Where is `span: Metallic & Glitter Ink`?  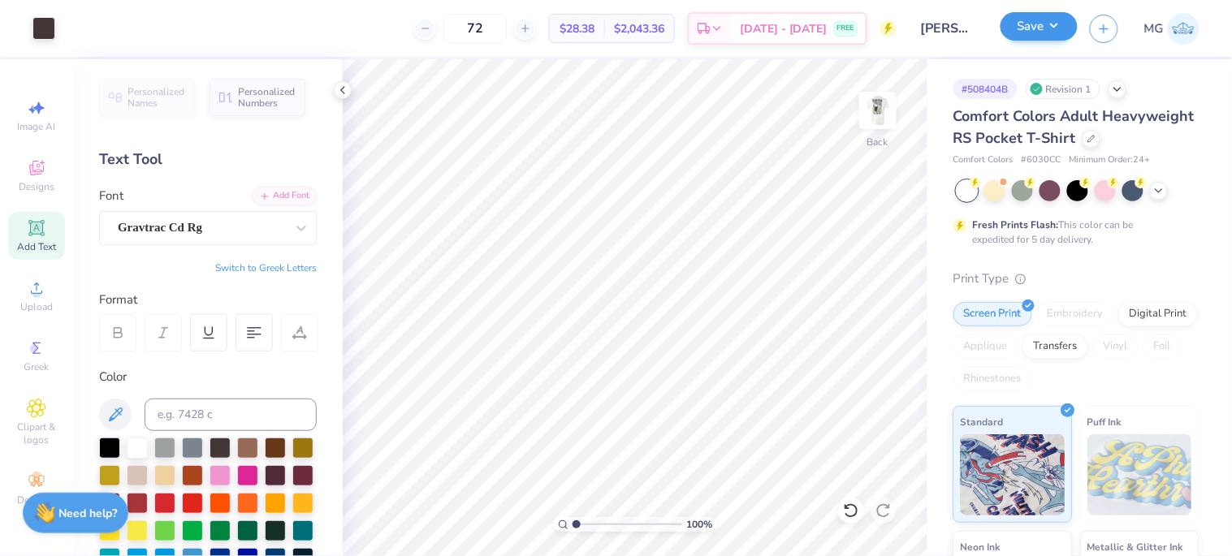 span: Metallic & Glitter Ink is located at coordinates (1136, 546).